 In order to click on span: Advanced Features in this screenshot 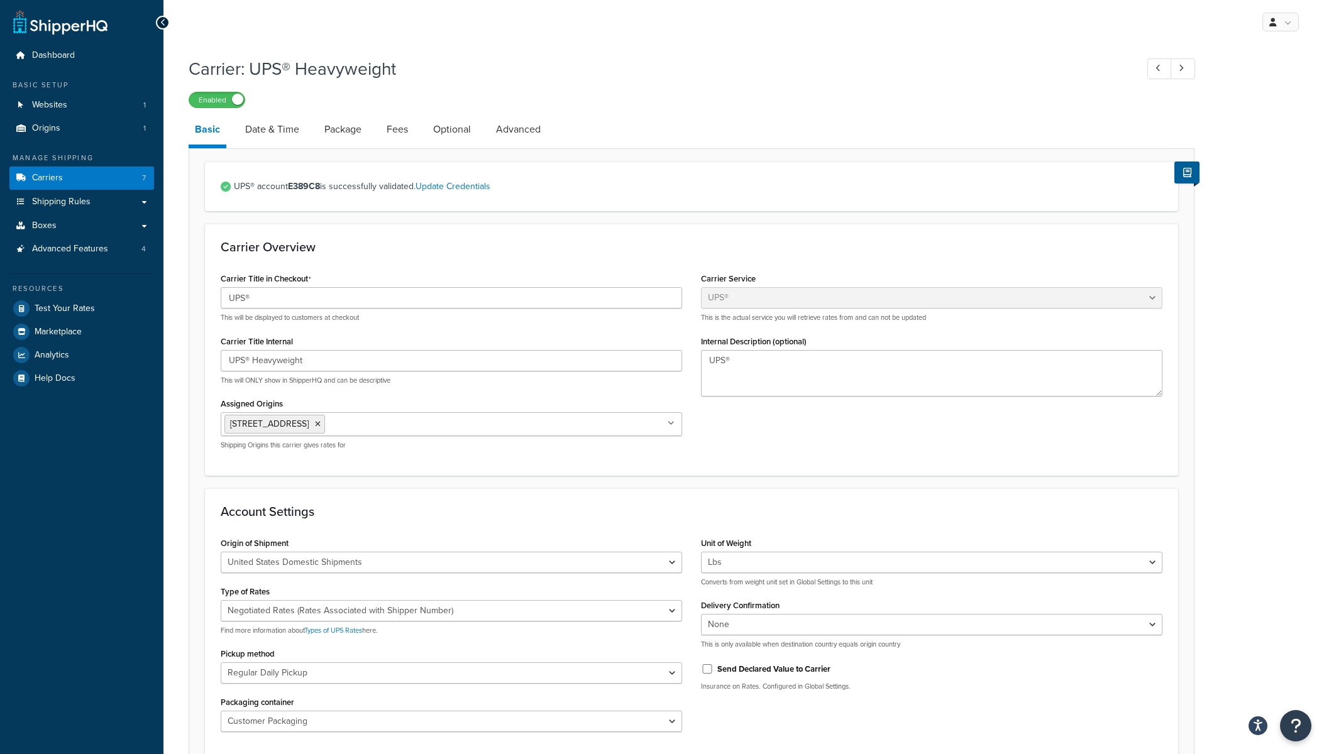, I will do `click(70, 249)`.